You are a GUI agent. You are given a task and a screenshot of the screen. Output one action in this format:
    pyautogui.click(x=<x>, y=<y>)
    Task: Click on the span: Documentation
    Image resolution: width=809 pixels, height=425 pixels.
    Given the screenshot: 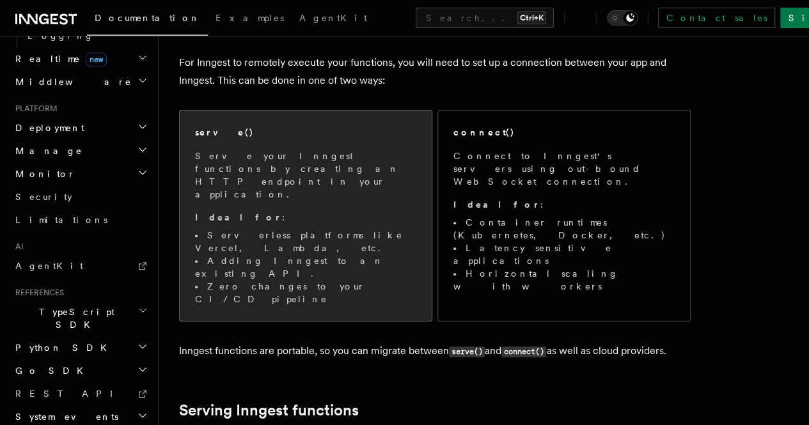 What is the action you would take?
    pyautogui.click(x=147, y=18)
    